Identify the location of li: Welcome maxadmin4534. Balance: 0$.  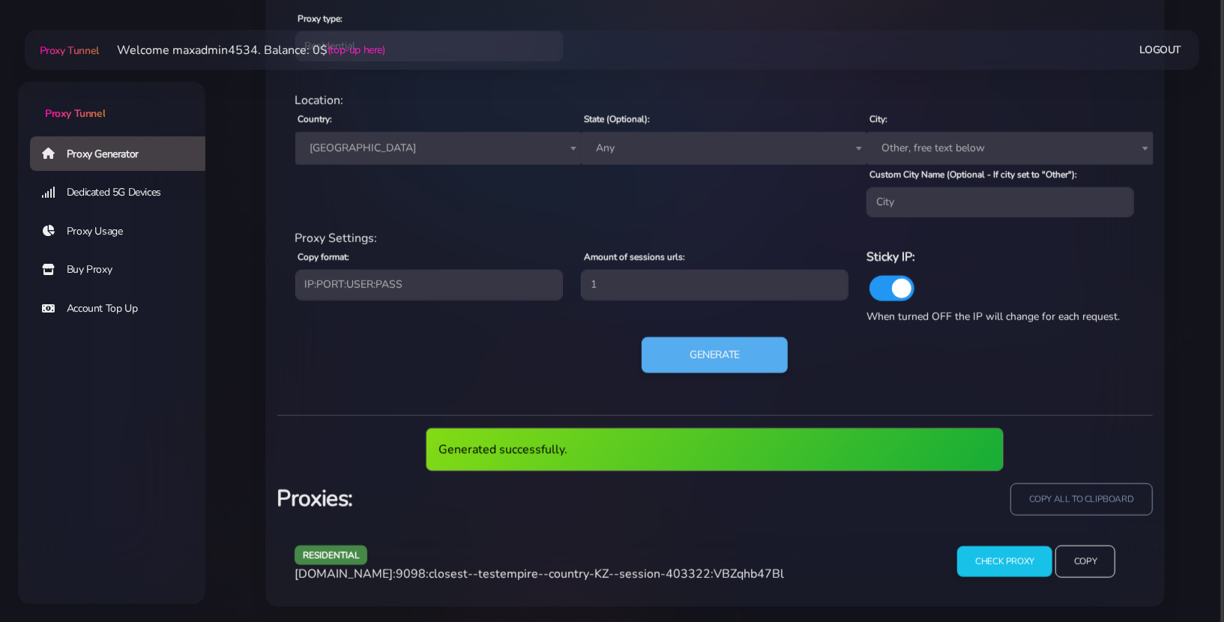
(242, 50).